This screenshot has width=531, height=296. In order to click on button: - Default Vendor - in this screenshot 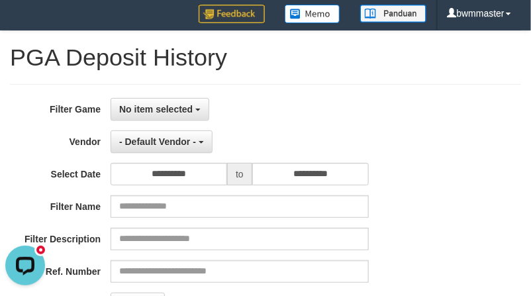, I will do `click(161, 142)`.